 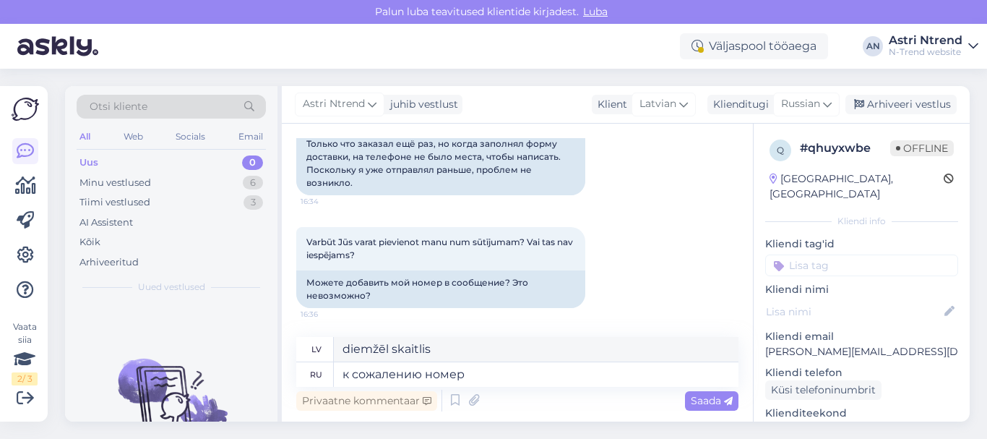 I want to click on div: Socials, so click(x=190, y=137).